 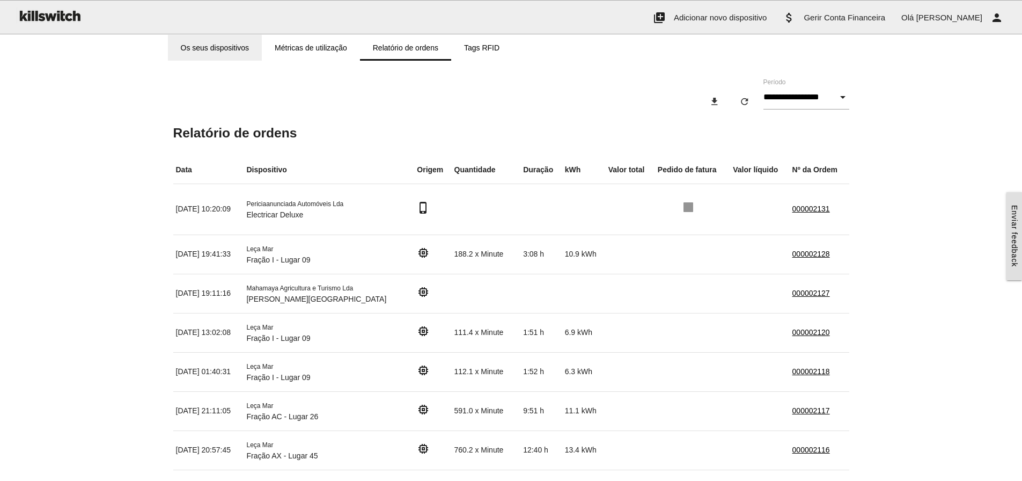 I want to click on td: 1:51 h, so click(x=541, y=332).